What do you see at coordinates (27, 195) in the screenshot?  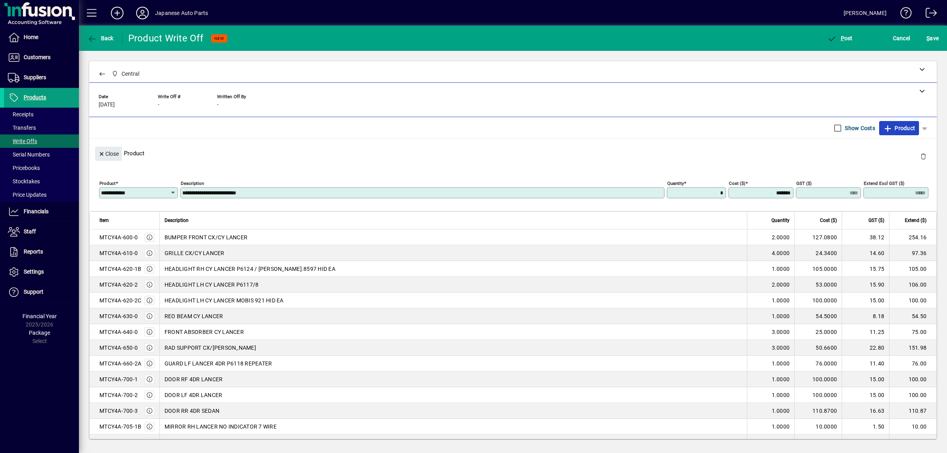 I see `span: Price Updates` at bounding box center [27, 195].